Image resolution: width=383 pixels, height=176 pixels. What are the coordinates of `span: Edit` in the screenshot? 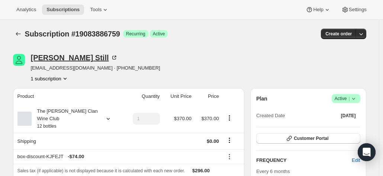 It's located at (356, 160).